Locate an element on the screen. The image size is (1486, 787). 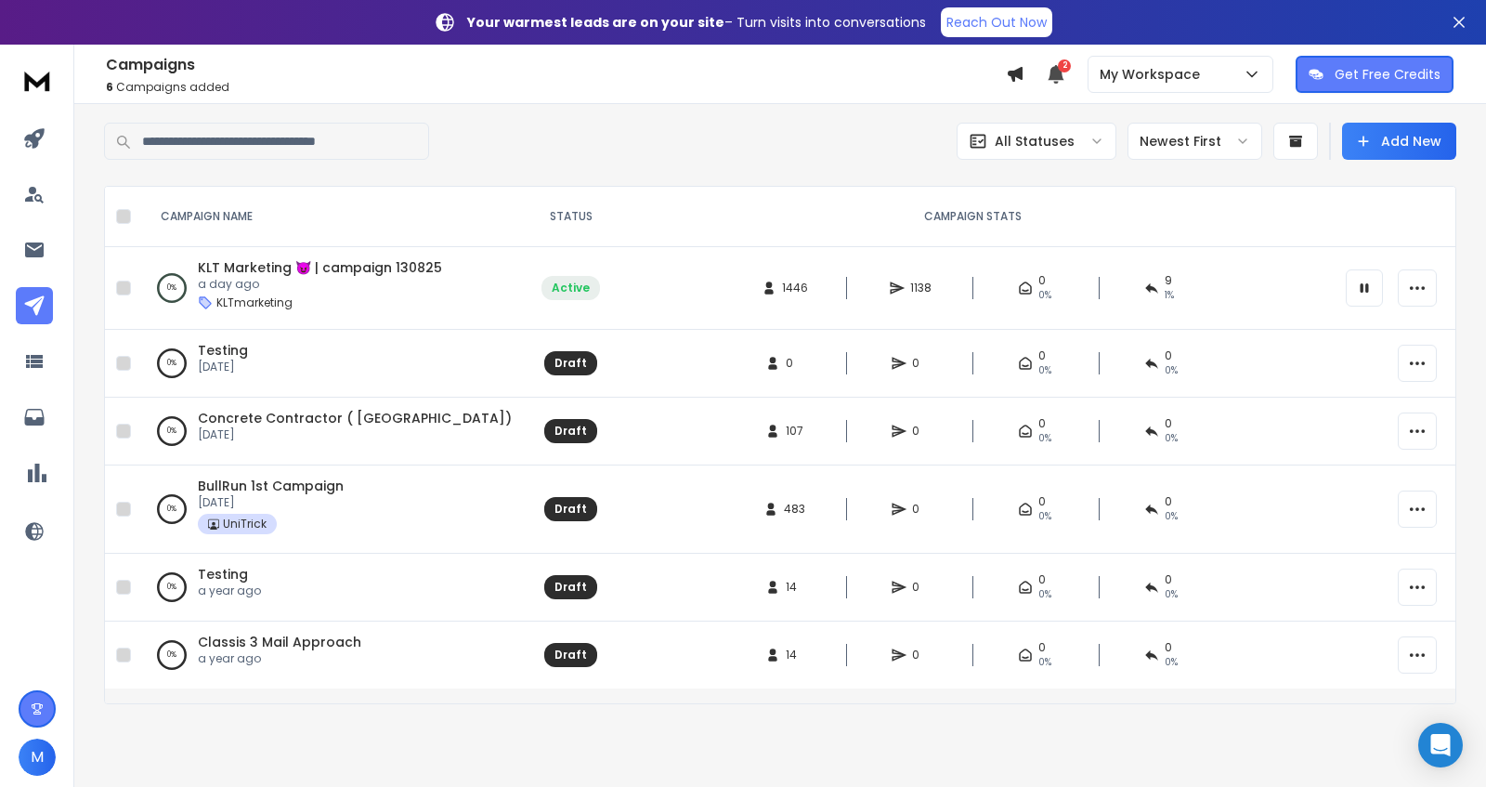
span: 107 is located at coordinates (795, 431).